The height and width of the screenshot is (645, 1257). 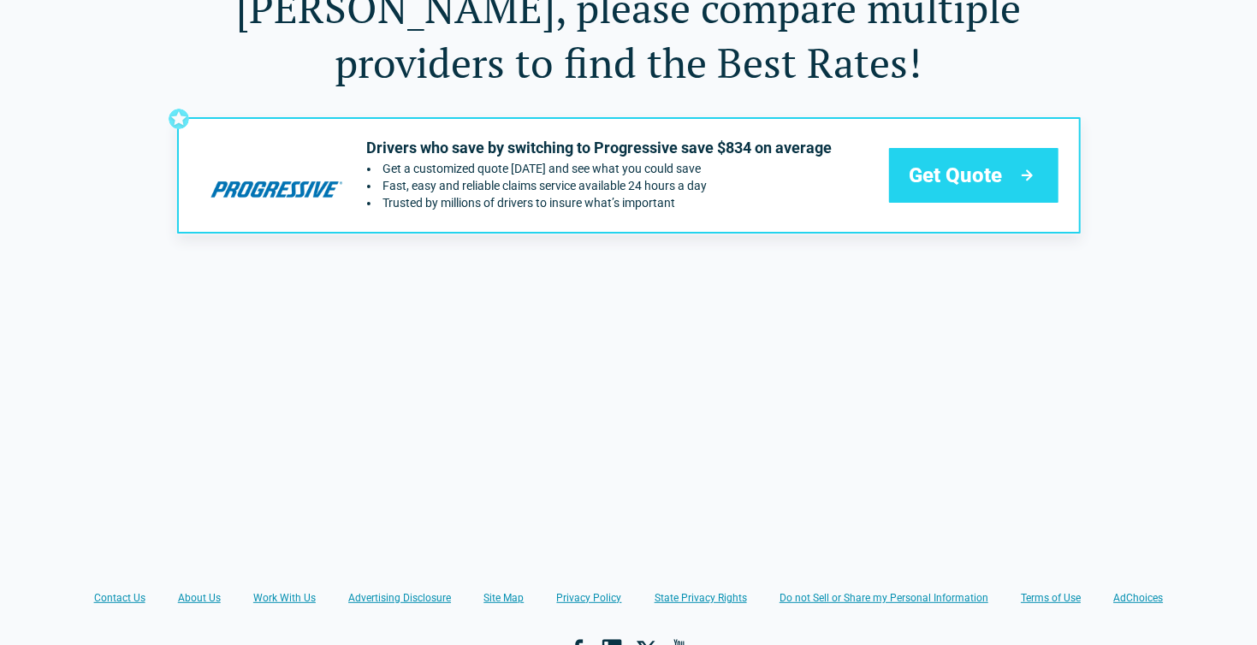 What do you see at coordinates (120, 598) in the screenshot?
I see `a: Contact Us` at bounding box center [120, 598].